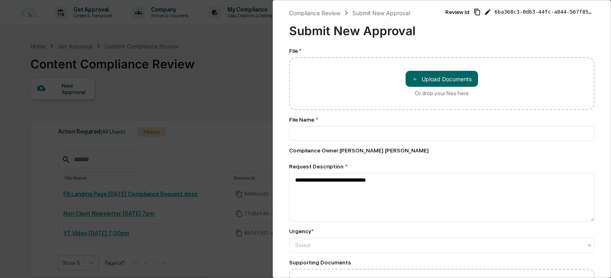 This screenshot has width=611, height=278. I want to click on button: Or drop your files here, so click(441, 79).